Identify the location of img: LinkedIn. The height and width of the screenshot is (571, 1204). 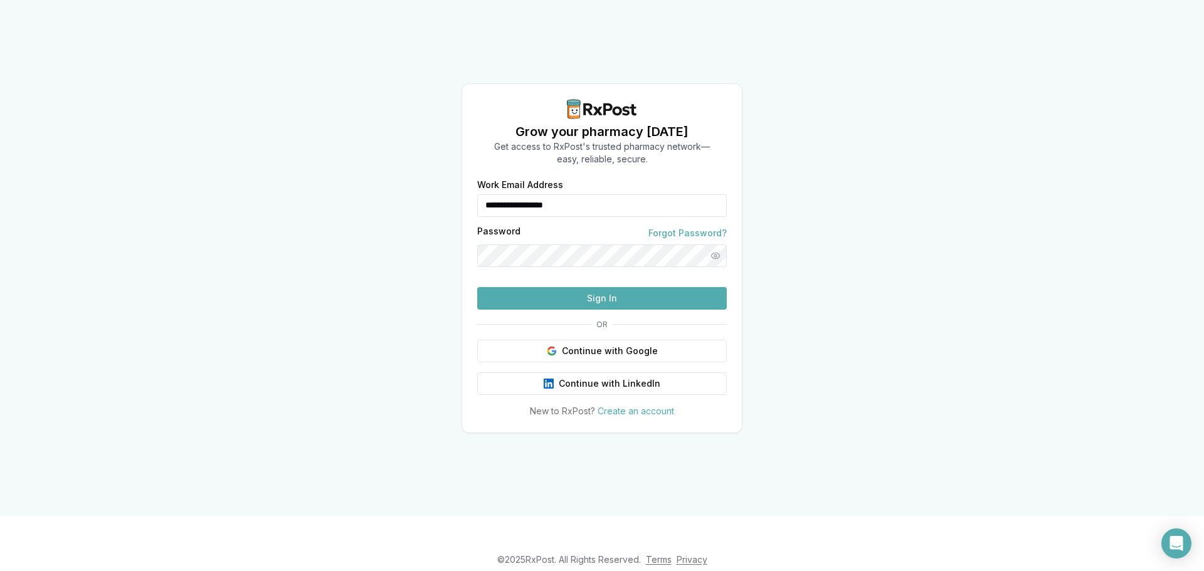
(549, 384).